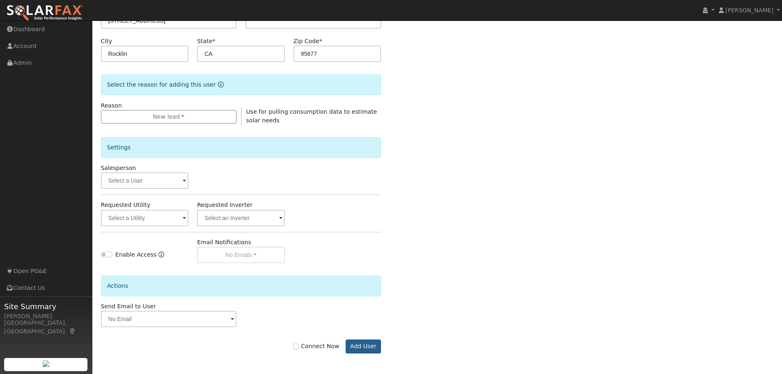  I want to click on input: Select a Utility, so click(145, 218).